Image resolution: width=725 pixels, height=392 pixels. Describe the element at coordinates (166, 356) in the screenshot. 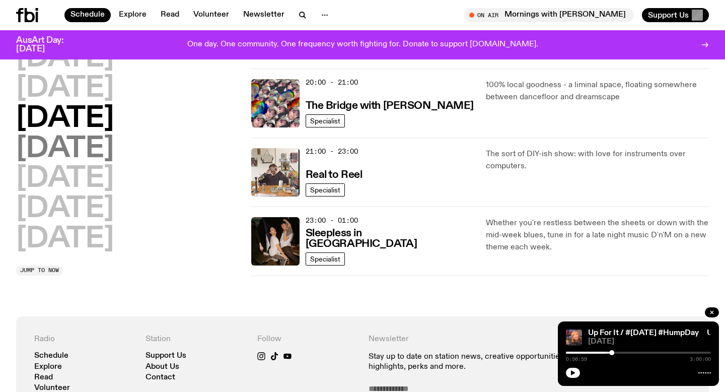

I see `a: Support Us` at that location.